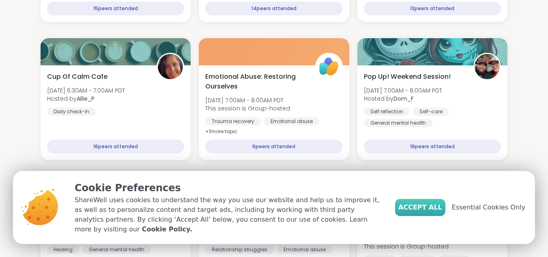 This screenshot has width=548, height=257. What do you see at coordinates (274, 9) in the screenshot?
I see `div: 14 peers attended` at bounding box center [274, 9].